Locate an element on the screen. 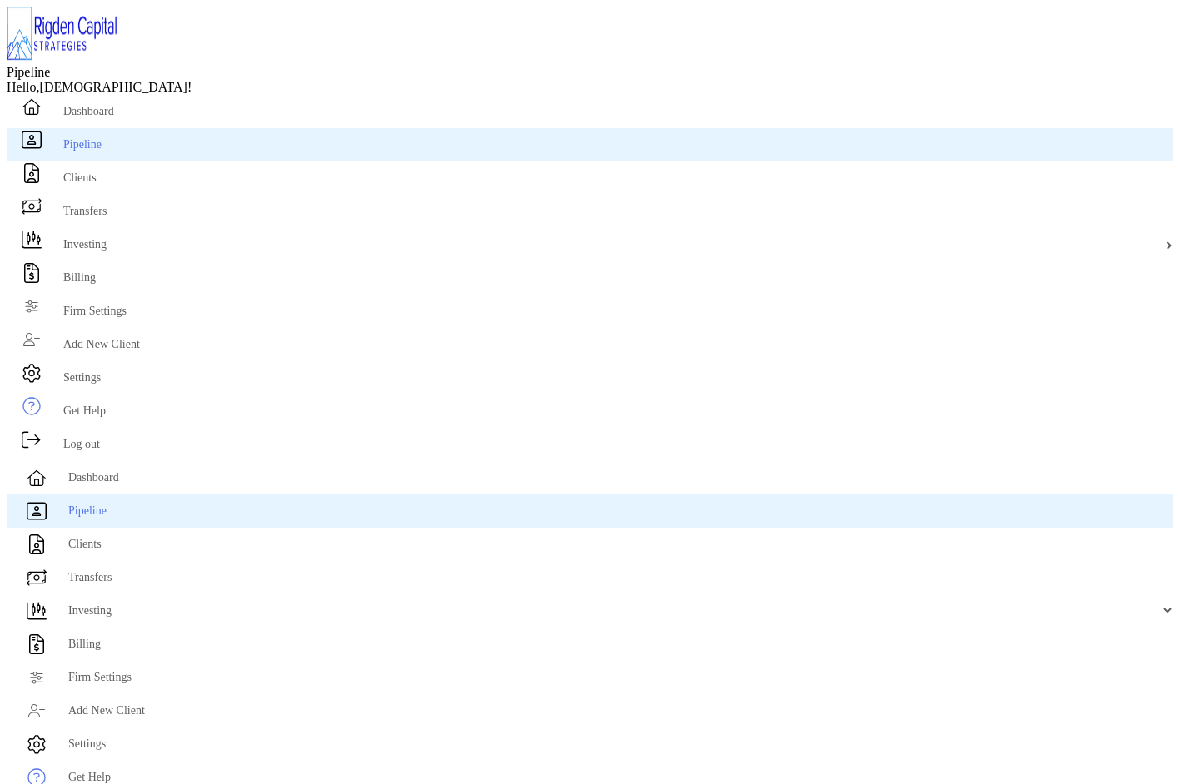 This screenshot has height=784, width=1180. img: get-help icon is located at coordinates (32, 406).